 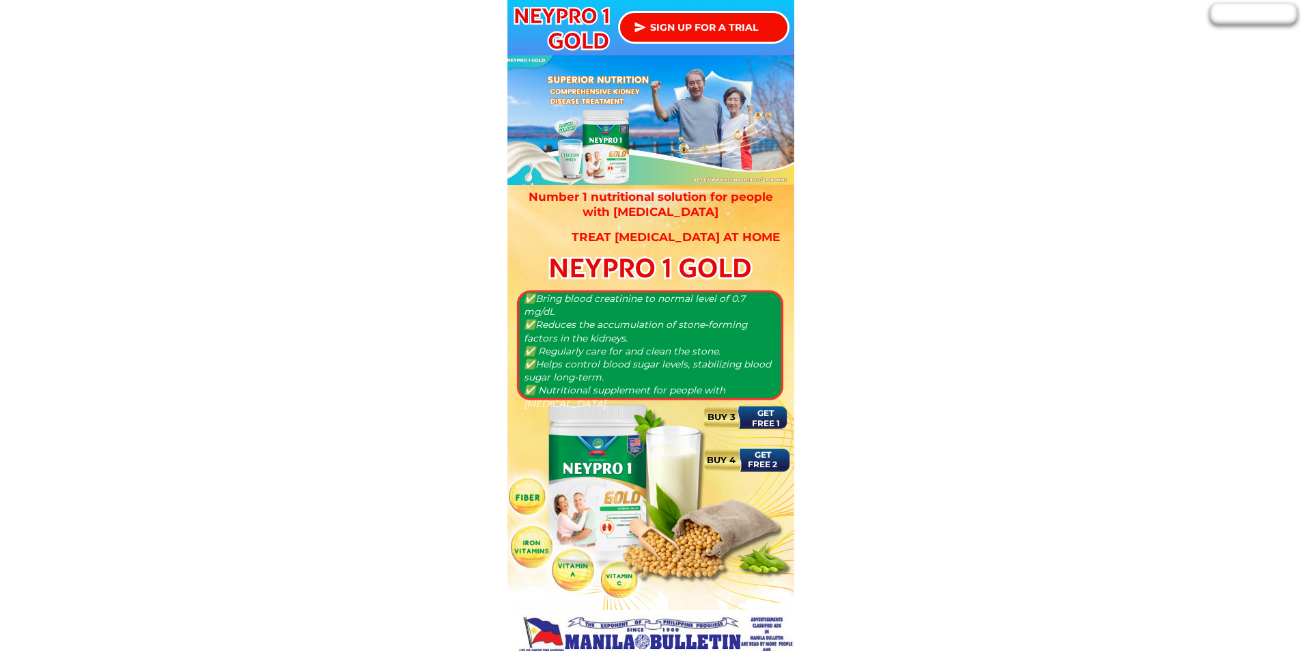 I want to click on h3: ✅Bring blood creatinine to normal level of 0.7 mg/dL ✅Reduces the accumulation of stone-forming f..., so click(x=649, y=351).